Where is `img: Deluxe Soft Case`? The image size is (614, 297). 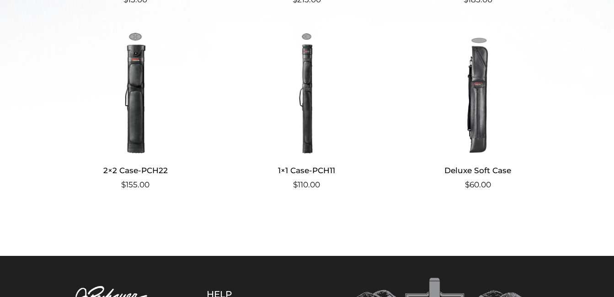
img: Deluxe Soft Case is located at coordinates (478, 93).